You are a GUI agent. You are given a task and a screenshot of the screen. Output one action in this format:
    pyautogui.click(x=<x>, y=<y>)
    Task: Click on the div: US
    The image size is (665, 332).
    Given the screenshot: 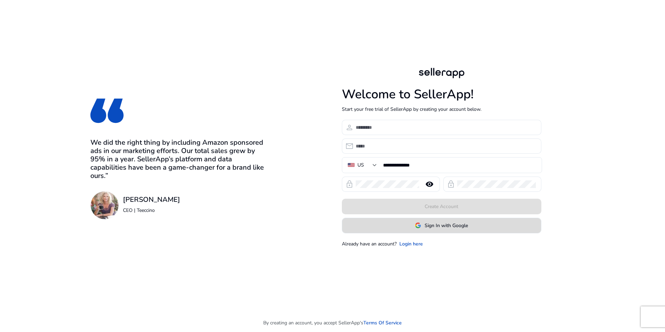 What is the action you would take?
    pyautogui.click(x=360, y=165)
    